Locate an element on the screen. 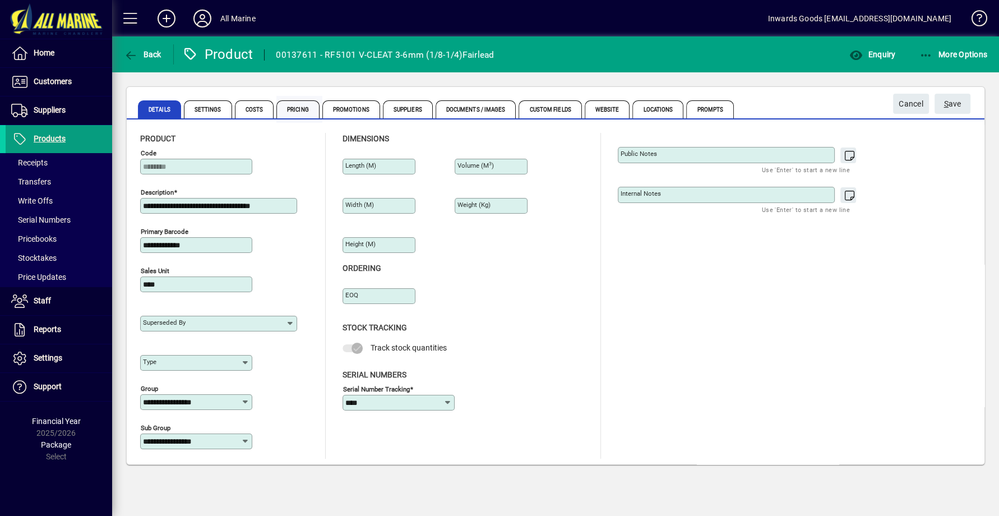  span: Prompts is located at coordinates (710, 109).